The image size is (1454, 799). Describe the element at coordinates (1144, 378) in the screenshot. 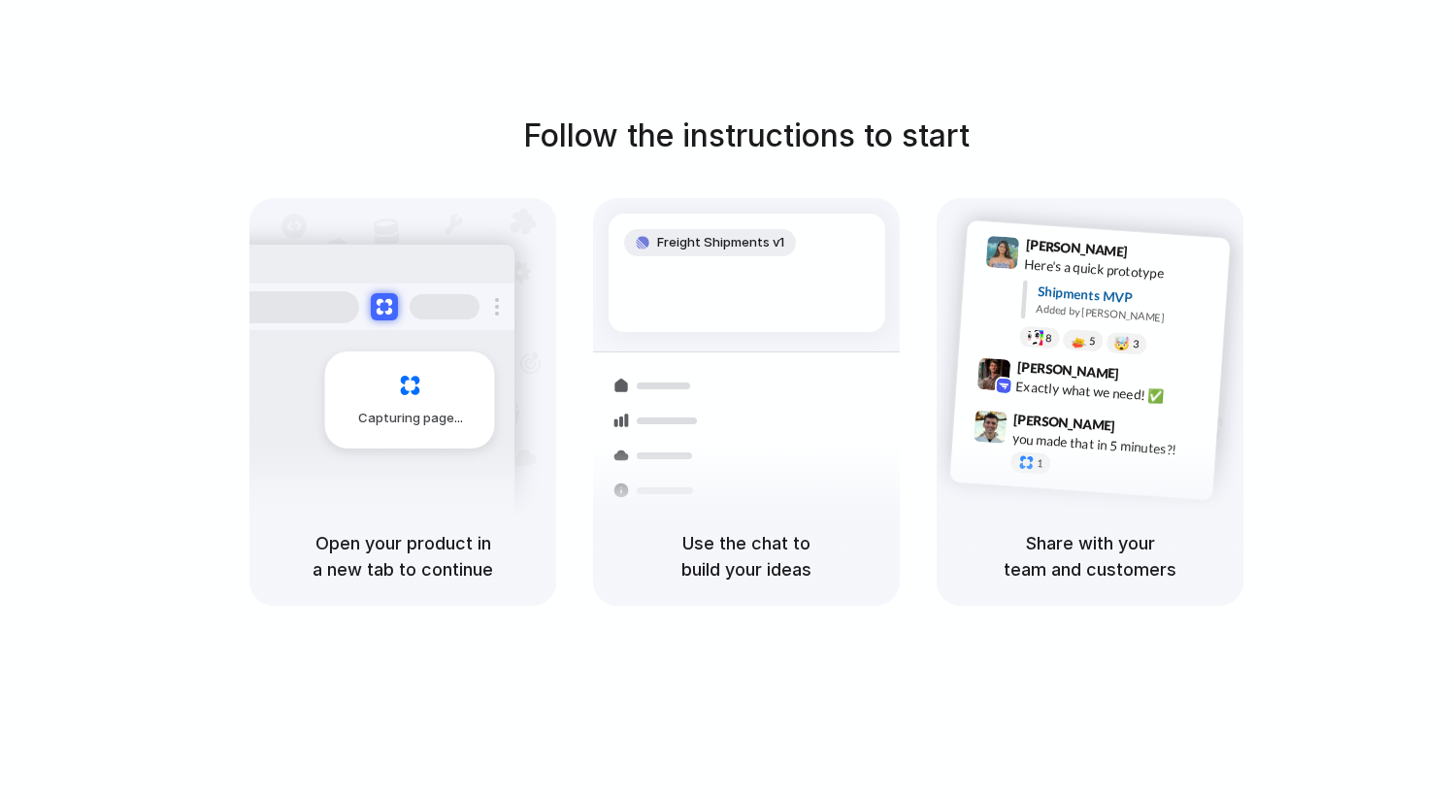

I see `span: 9:42 AM` at that location.